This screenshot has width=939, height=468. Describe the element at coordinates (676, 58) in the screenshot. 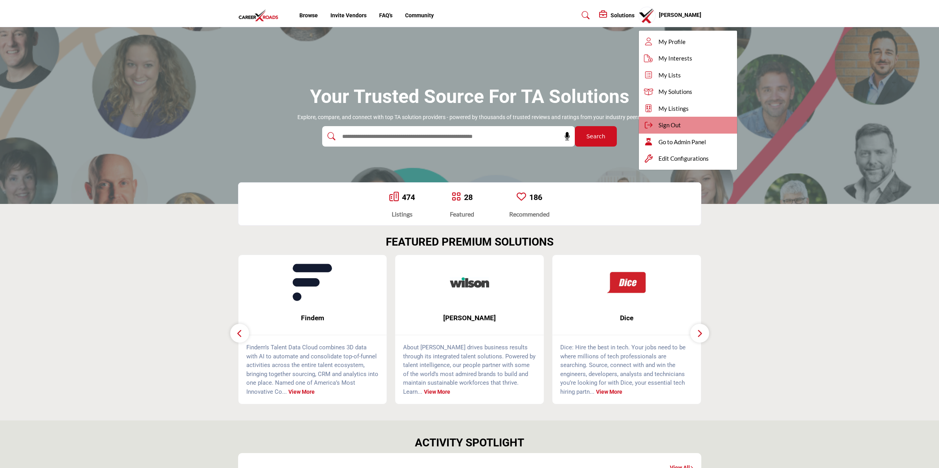

I see `span: My Interests` at that location.